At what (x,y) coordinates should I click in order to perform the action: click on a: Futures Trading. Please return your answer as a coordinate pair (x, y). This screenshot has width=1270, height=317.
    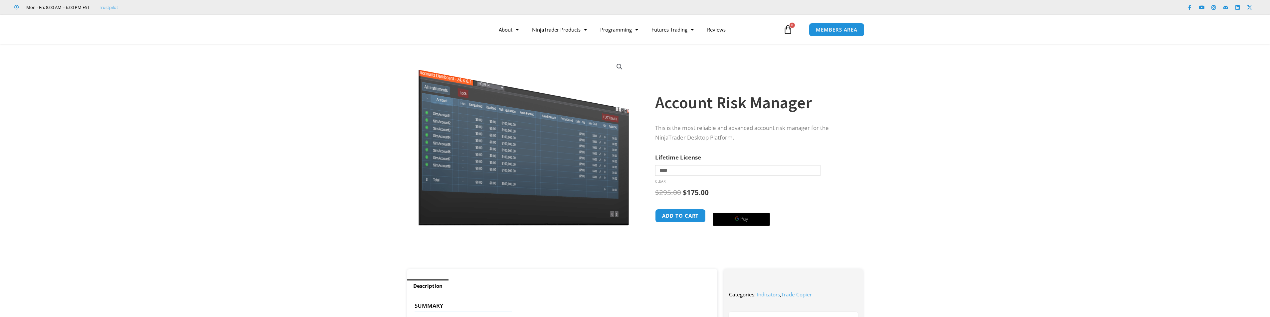
    Looking at the image, I should click on (672, 30).